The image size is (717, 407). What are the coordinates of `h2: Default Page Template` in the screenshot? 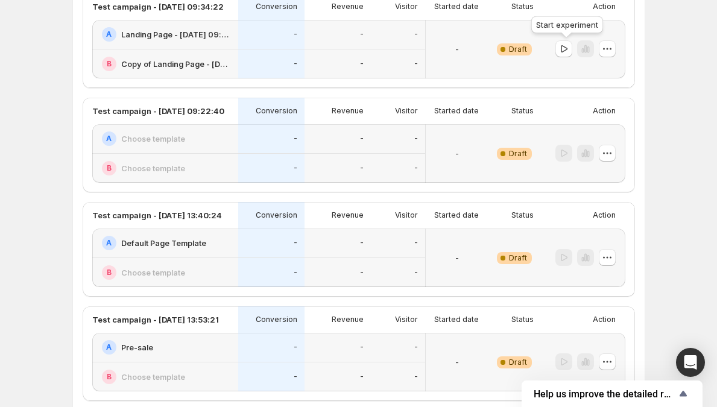 It's located at (163, 243).